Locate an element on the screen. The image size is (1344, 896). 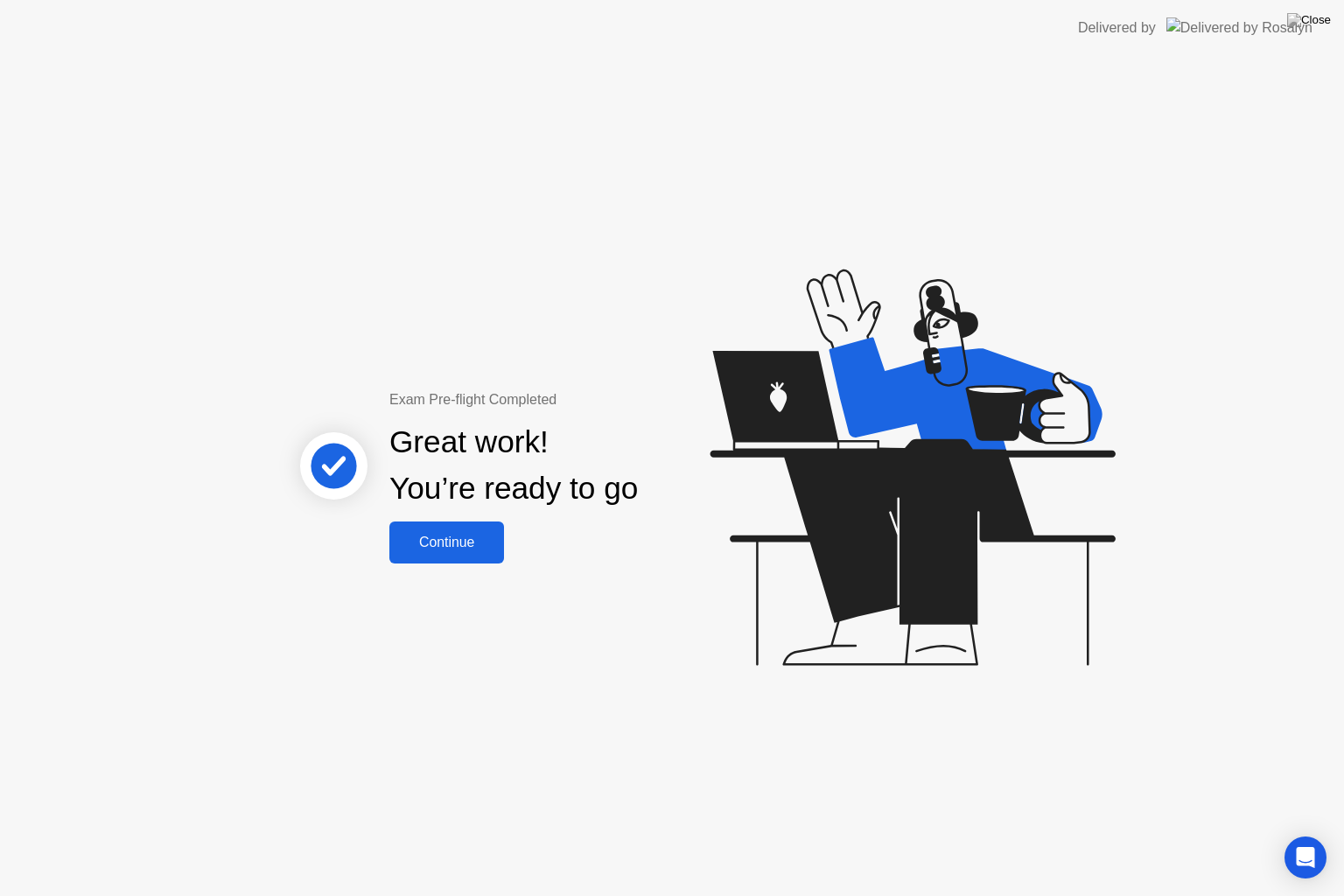
img: Delivered by Rosalyn is located at coordinates (1239, 27).